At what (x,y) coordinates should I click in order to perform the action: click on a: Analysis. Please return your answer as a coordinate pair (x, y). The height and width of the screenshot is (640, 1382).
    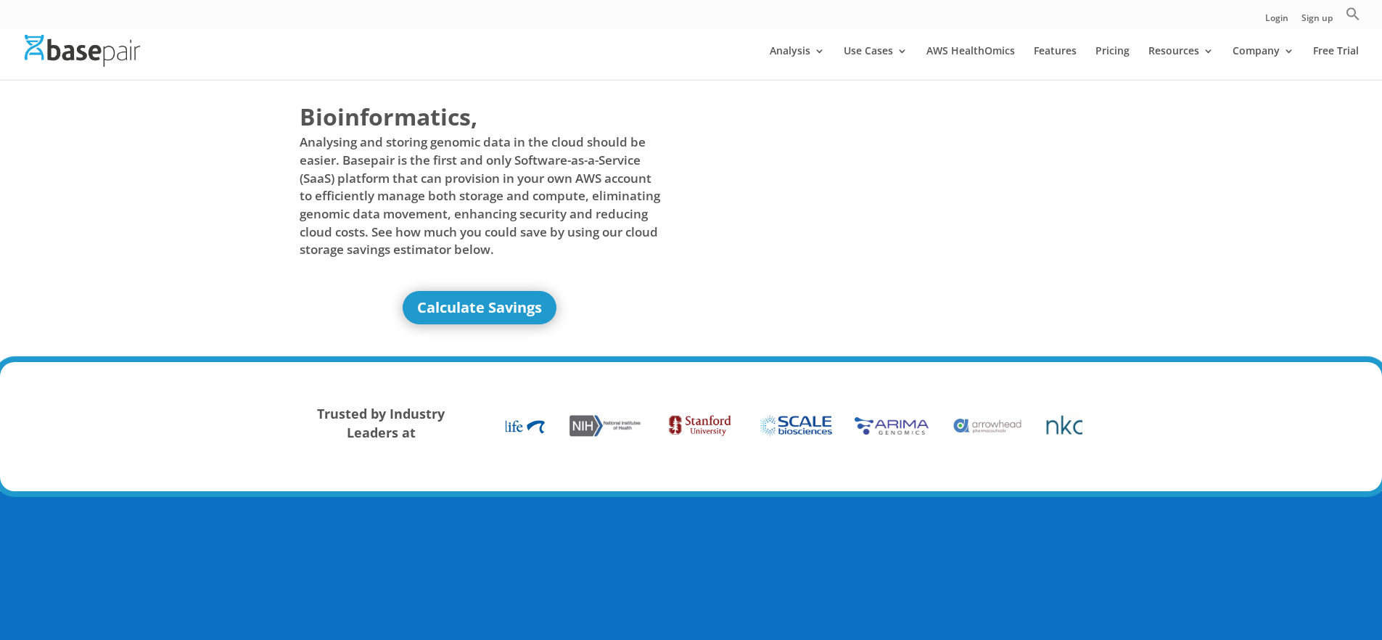
    Looking at the image, I should click on (797, 62).